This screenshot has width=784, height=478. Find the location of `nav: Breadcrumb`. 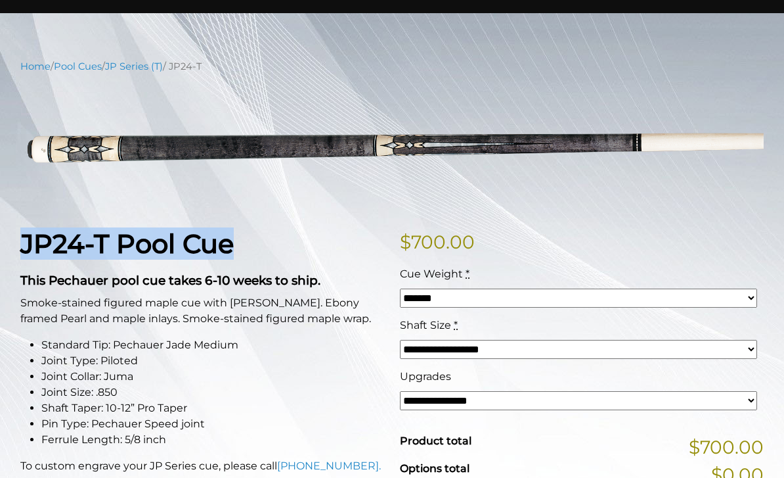

nav: Breadcrumb is located at coordinates (392, 66).